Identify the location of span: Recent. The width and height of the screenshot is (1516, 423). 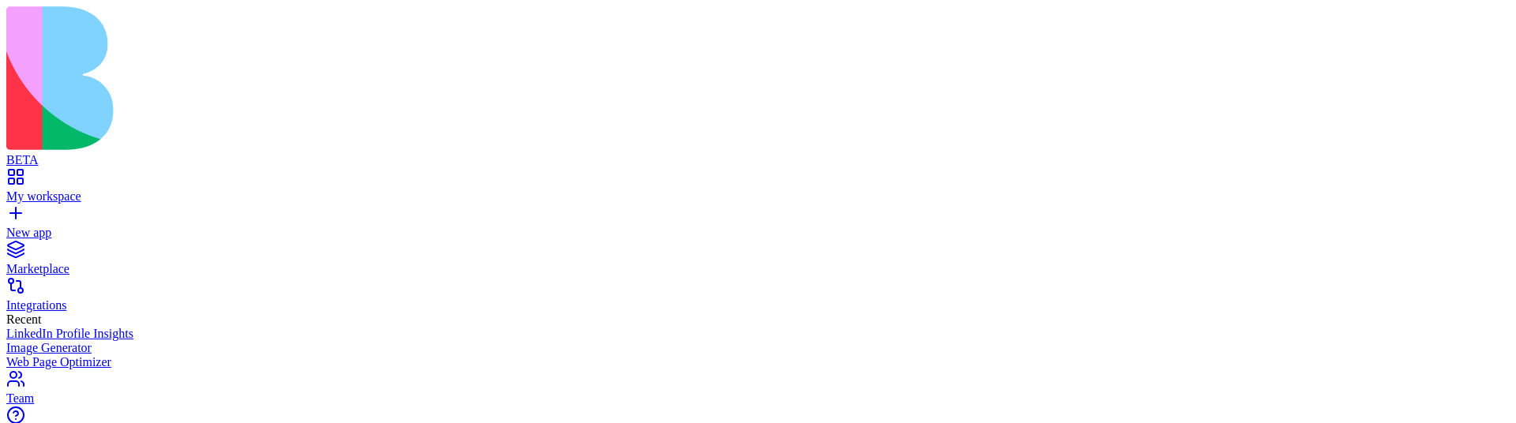
(24, 319).